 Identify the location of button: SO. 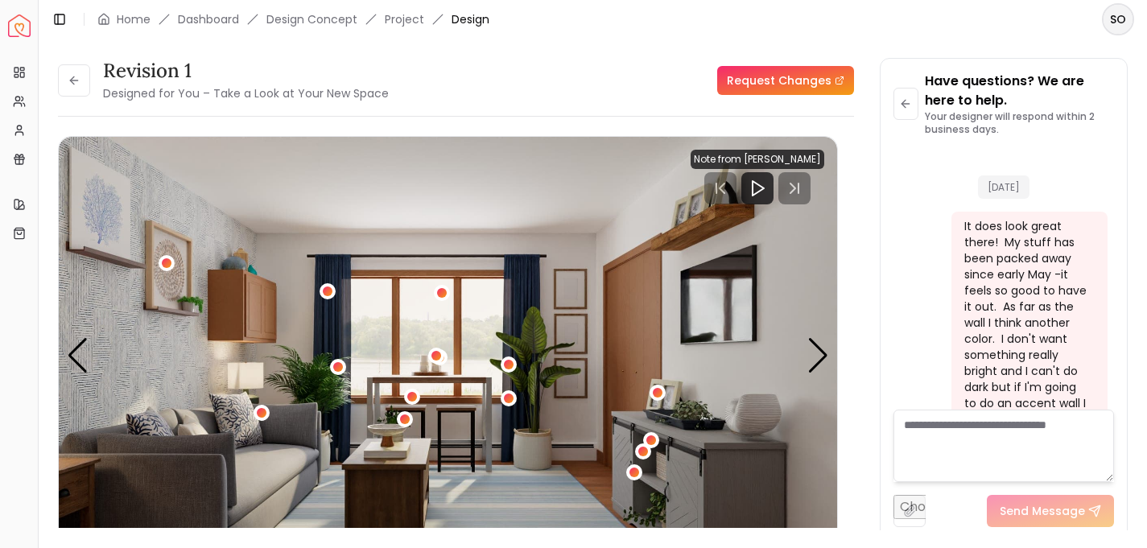
(1118, 19).